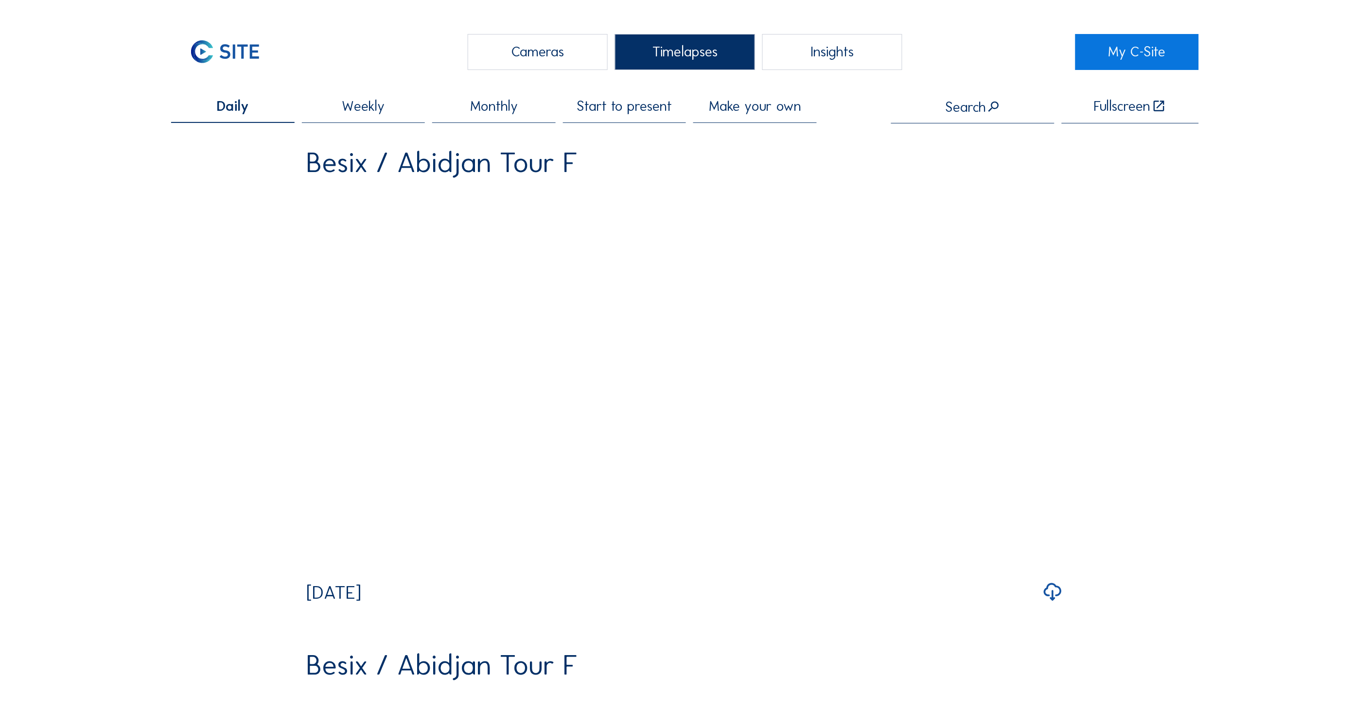 The image size is (1370, 728). I want to click on div: Insights, so click(832, 52).